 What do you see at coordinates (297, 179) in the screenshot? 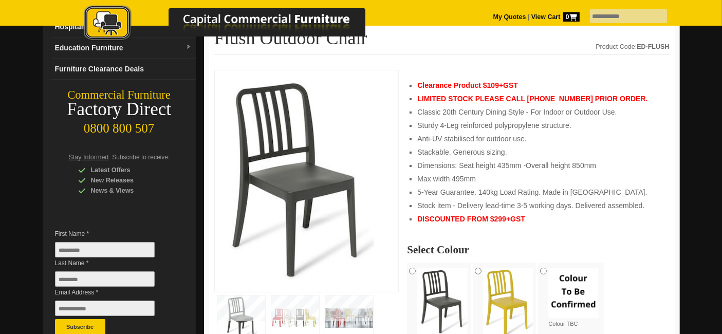
I see `img: Flush Outdoor Chair` at bounding box center [297, 179].